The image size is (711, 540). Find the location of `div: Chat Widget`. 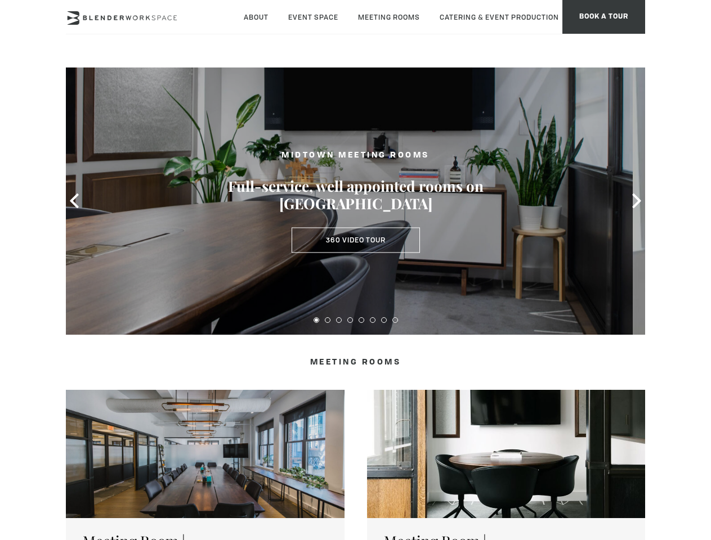

div: Chat Widget is located at coordinates (609, 468).